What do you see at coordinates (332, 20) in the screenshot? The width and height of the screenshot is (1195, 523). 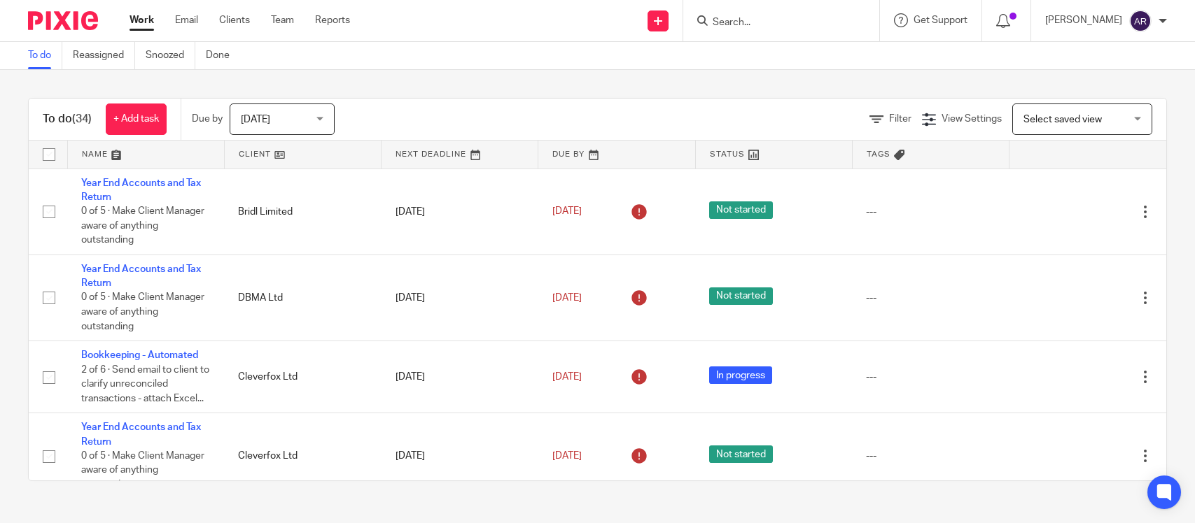 I see `a: Reports` at bounding box center [332, 20].